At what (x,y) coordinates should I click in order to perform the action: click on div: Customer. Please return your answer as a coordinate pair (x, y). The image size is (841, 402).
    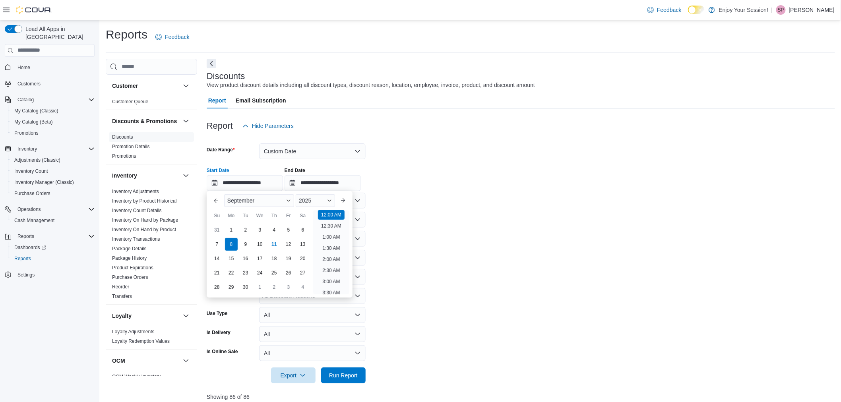
    Looking at the image, I should click on (151, 103).